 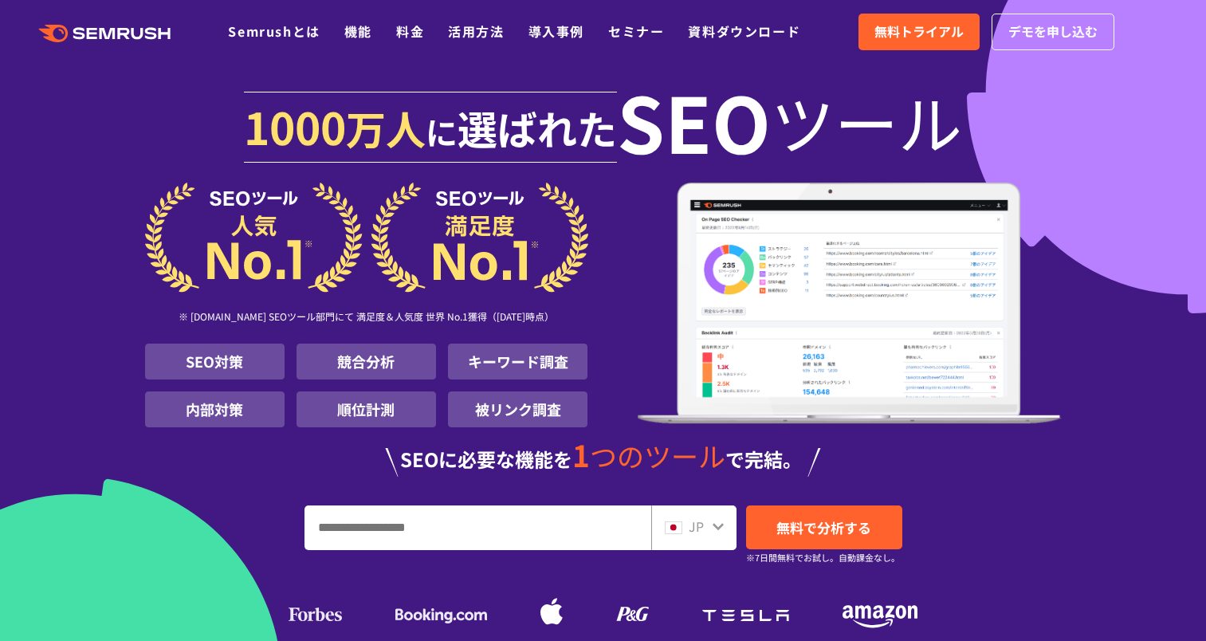 What do you see at coordinates (824, 527) in the screenshot?
I see `a: 無料で分析する` at bounding box center [824, 527].